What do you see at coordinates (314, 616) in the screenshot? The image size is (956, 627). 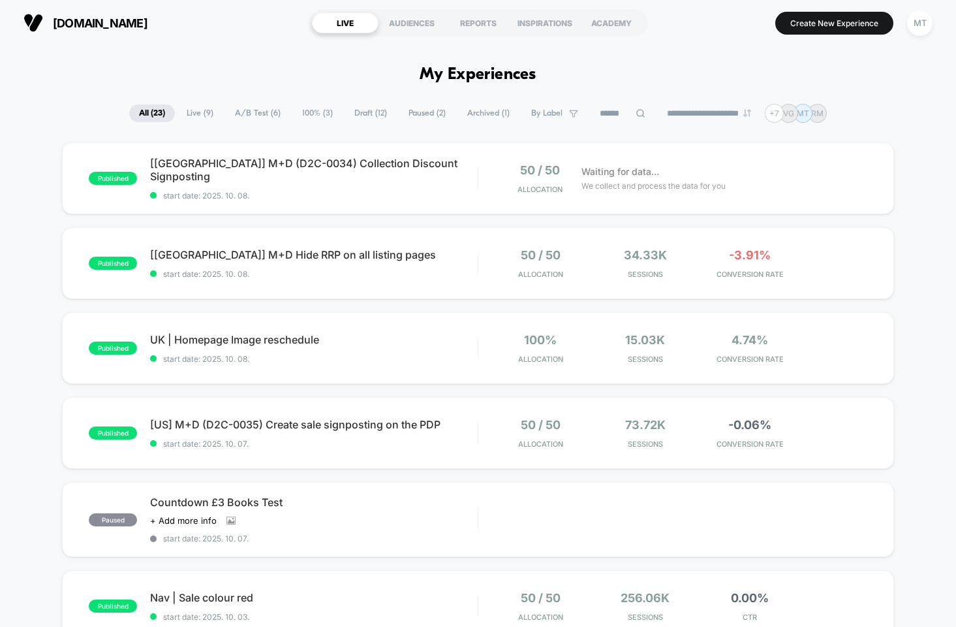 I see `span: start date: 2025. 10. 03.` at bounding box center [314, 616].